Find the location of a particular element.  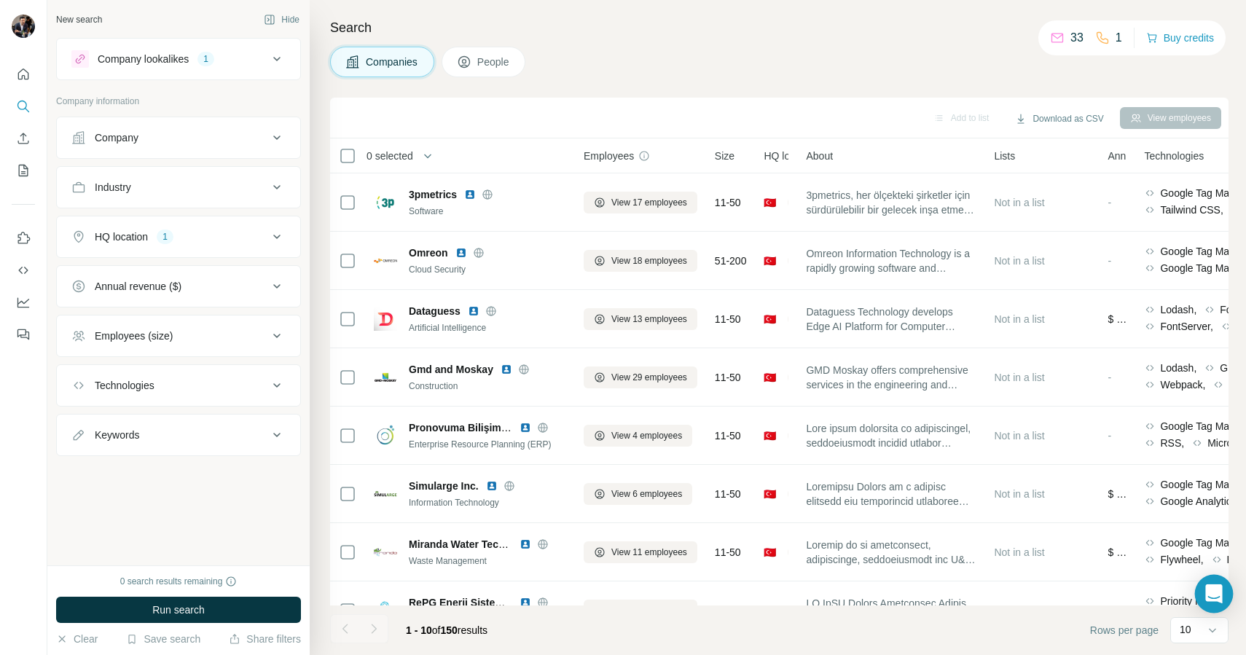

span: results is located at coordinates (447, 630).